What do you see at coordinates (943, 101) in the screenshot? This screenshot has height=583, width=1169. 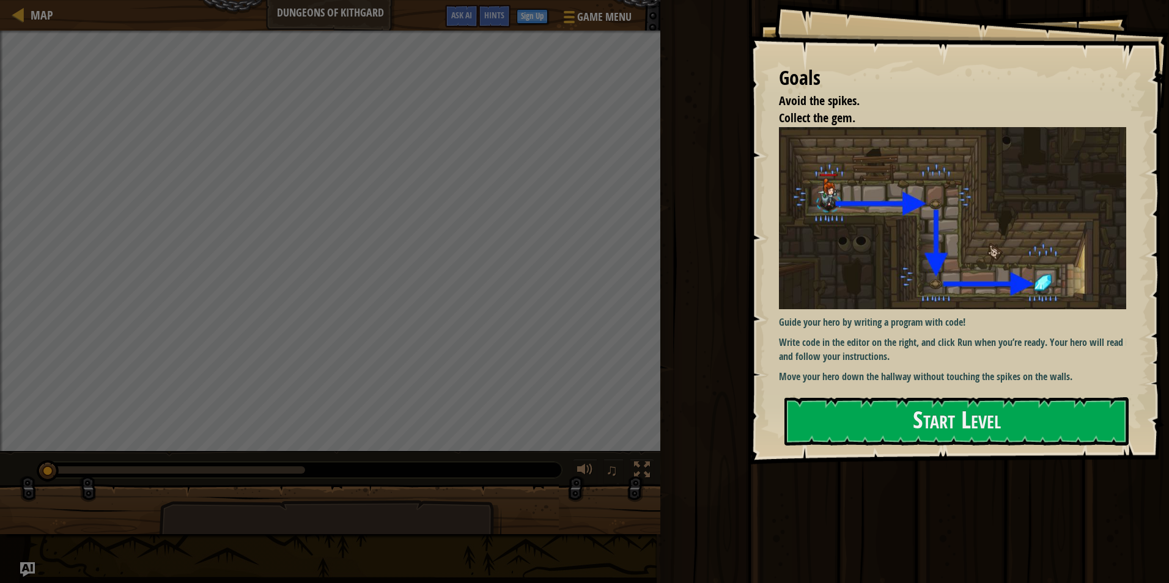 I see `li: Avoid the spikes.` at bounding box center [943, 101].